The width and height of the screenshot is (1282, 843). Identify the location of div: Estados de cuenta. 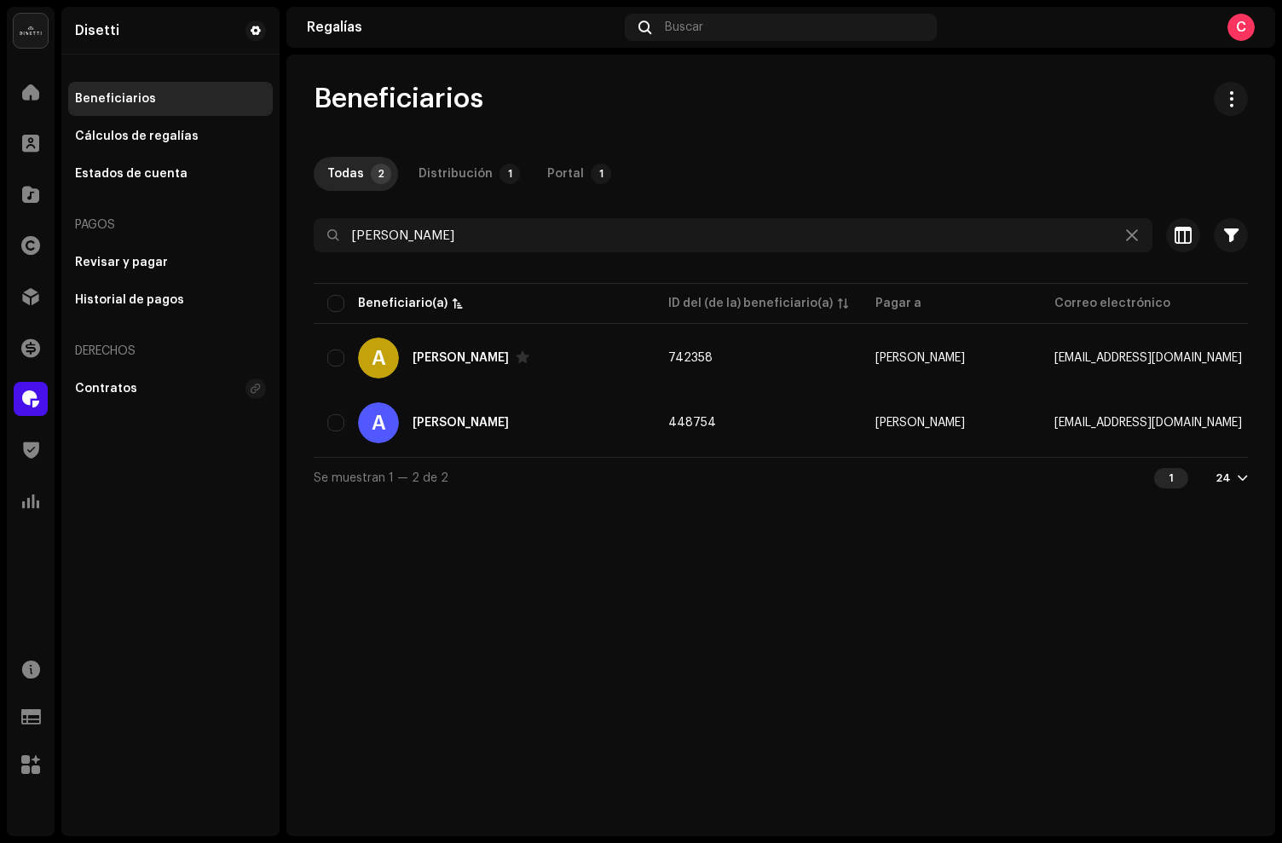
(131, 174).